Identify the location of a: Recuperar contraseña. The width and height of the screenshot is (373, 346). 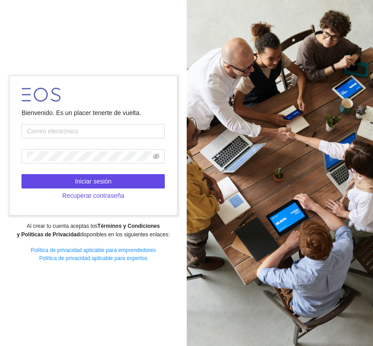
(93, 196).